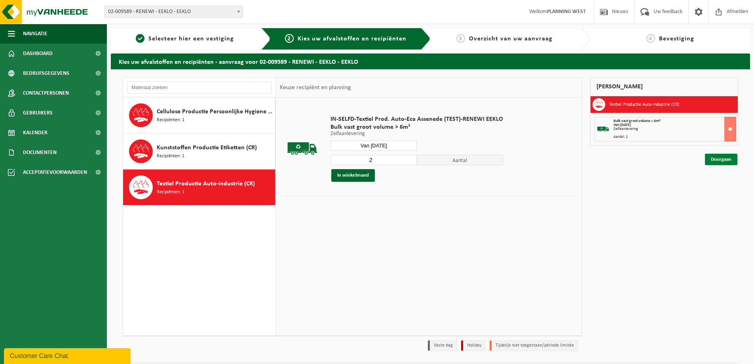 This screenshot has height=364, width=754. What do you see at coordinates (35, 34) in the screenshot?
I see `span: Navigatie` at bounding box center [35, 34].